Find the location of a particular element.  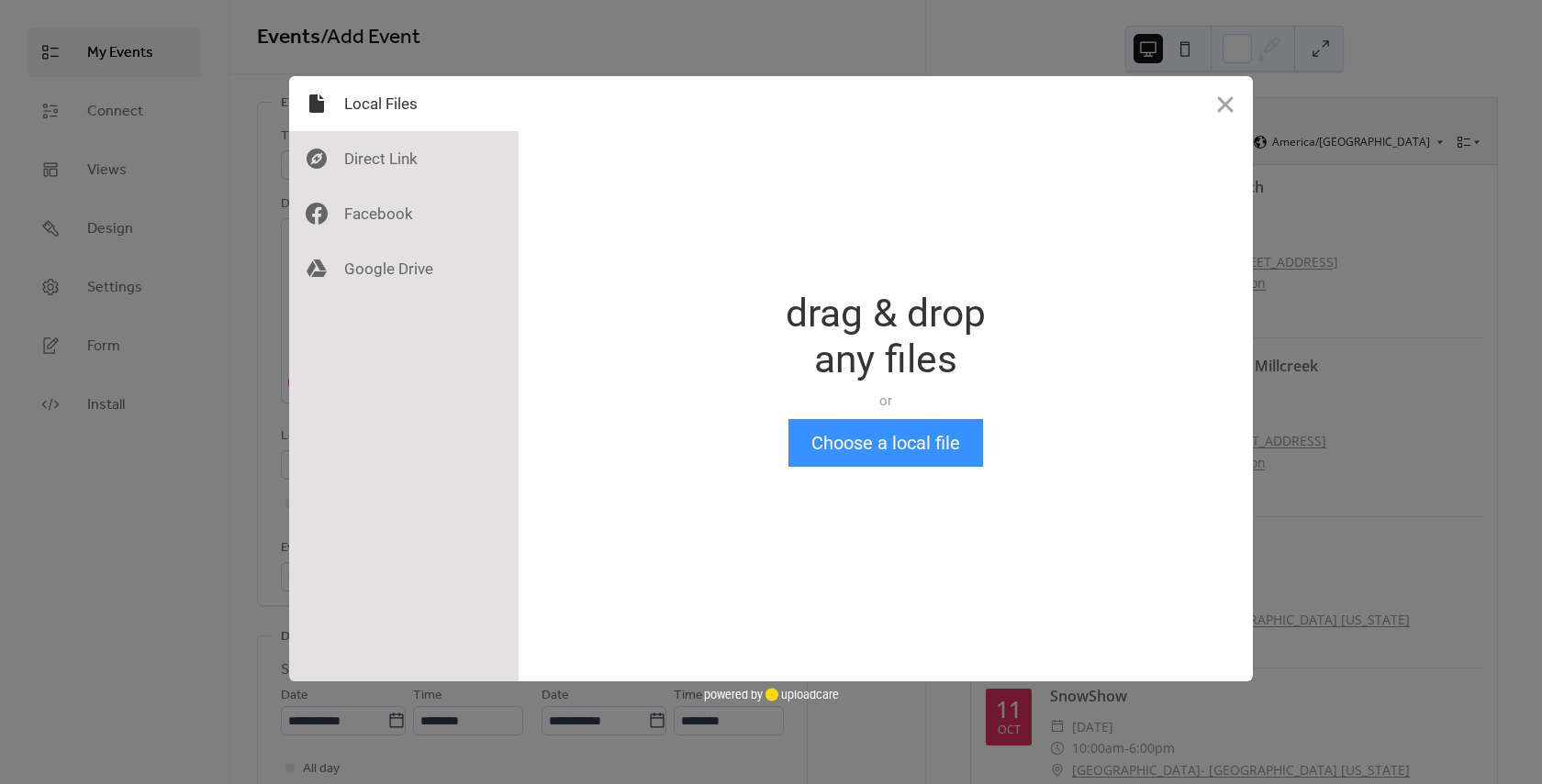

div: Direct Link is located at coordinates (404, 159).